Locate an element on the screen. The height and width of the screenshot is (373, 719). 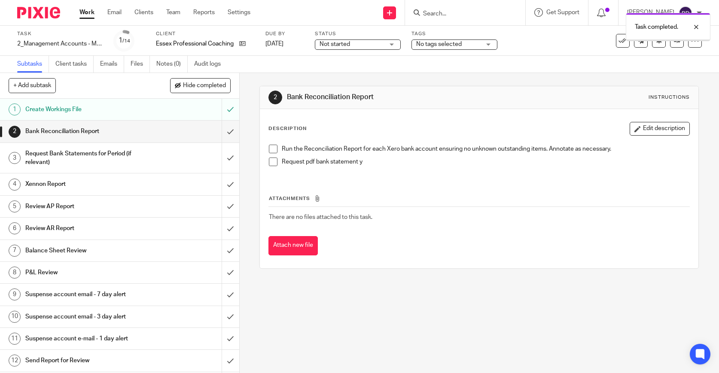
h1: Suspense account e-mail - 1 day alert is located at coordinates (88, 339).